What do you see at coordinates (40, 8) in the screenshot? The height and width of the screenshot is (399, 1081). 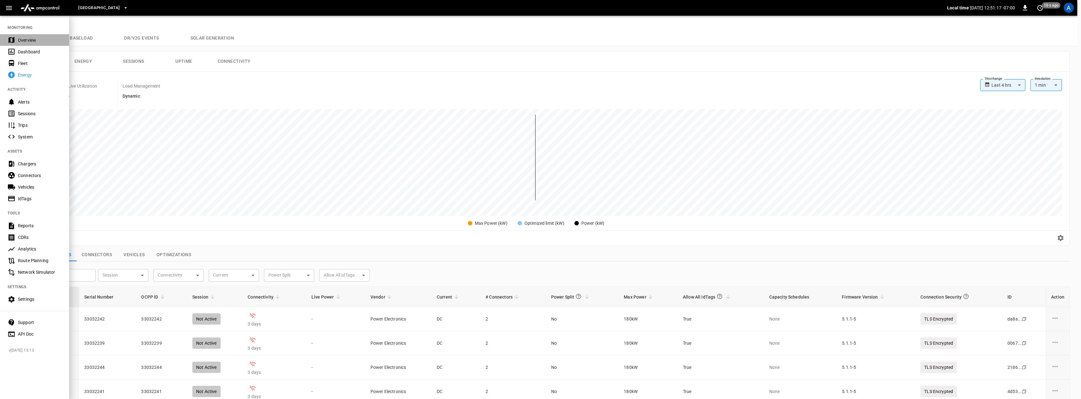 I see `img: ampcontrol.io logo` at bounding box center [40, 8].